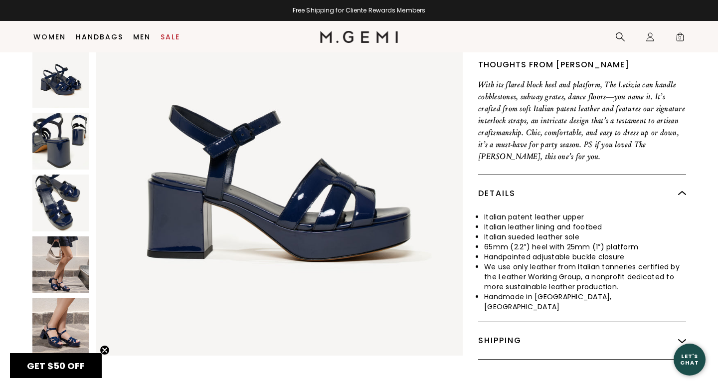 The image size is (718, 388). What do you see at coordinates (359, 37) in the screenshot?
I see `img: M.Gemi` at bounding box center [359, 37].